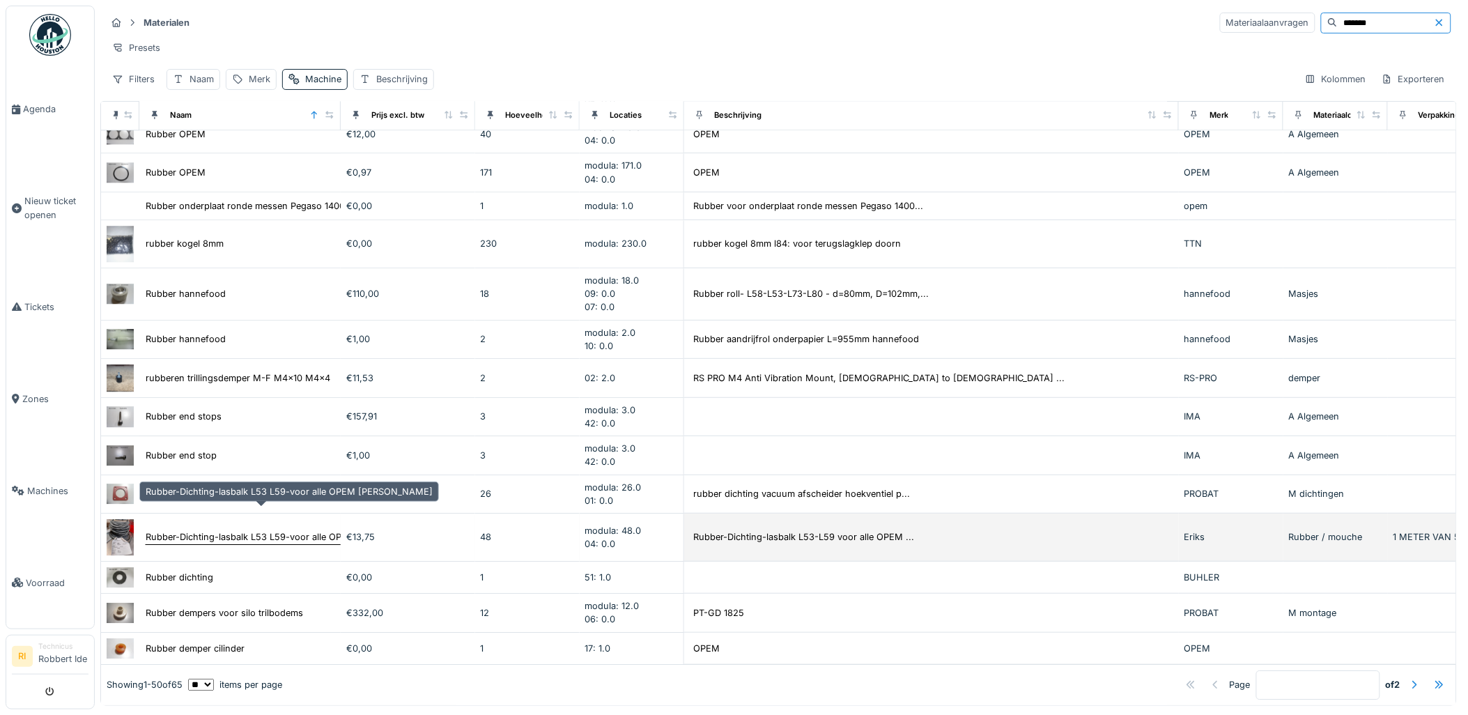 This screenshot has width=1468, height=715. I want to click on div: Prijs excl. btw, so click(398, 115).